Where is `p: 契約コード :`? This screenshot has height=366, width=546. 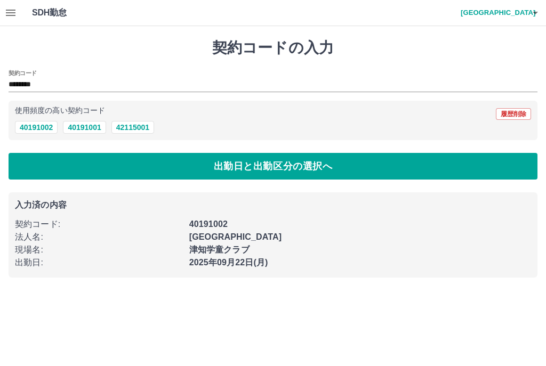 p: 契約コード : is located at coordinates (99, 224).